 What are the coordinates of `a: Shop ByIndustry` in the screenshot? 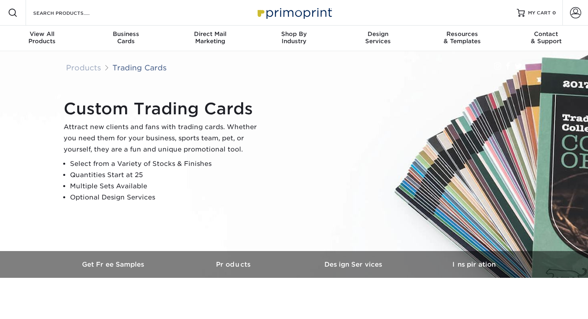 It's located at (294, 38).